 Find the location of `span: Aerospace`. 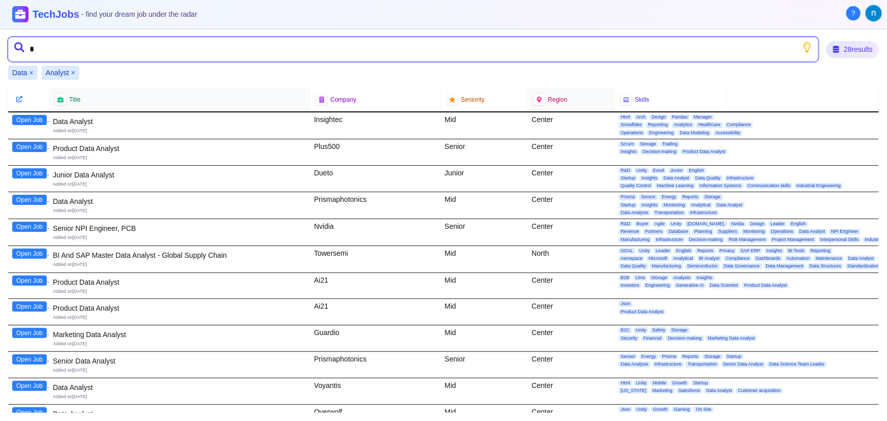

span: Aerospace is located at coordinates (631, 258).